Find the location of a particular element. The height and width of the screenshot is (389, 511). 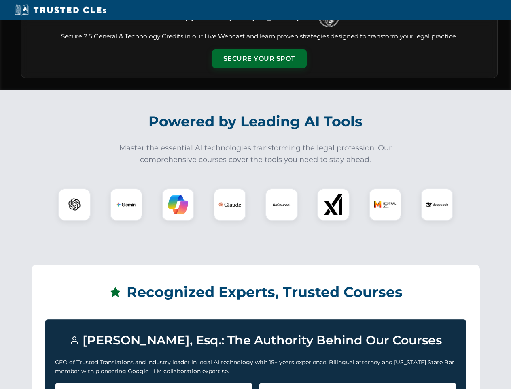

div: Copilot is located at coordinates (178, 204).